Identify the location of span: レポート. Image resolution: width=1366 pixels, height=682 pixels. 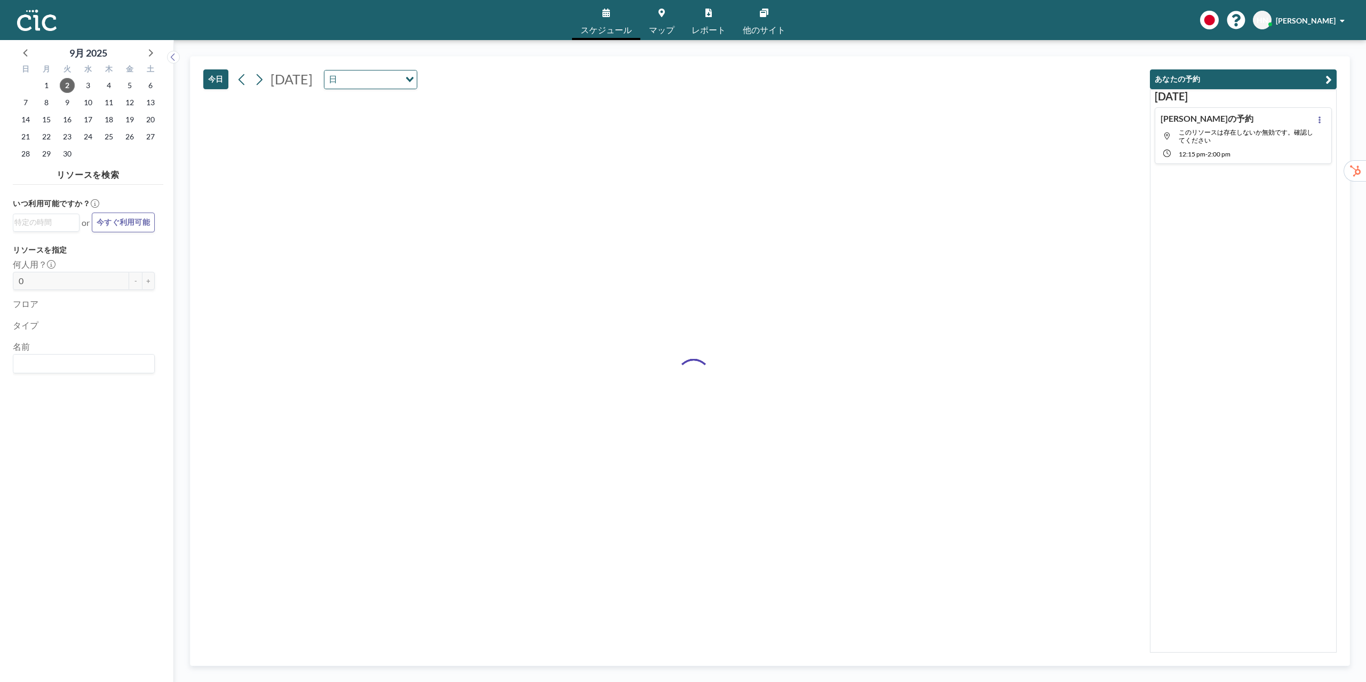
(709, 30).